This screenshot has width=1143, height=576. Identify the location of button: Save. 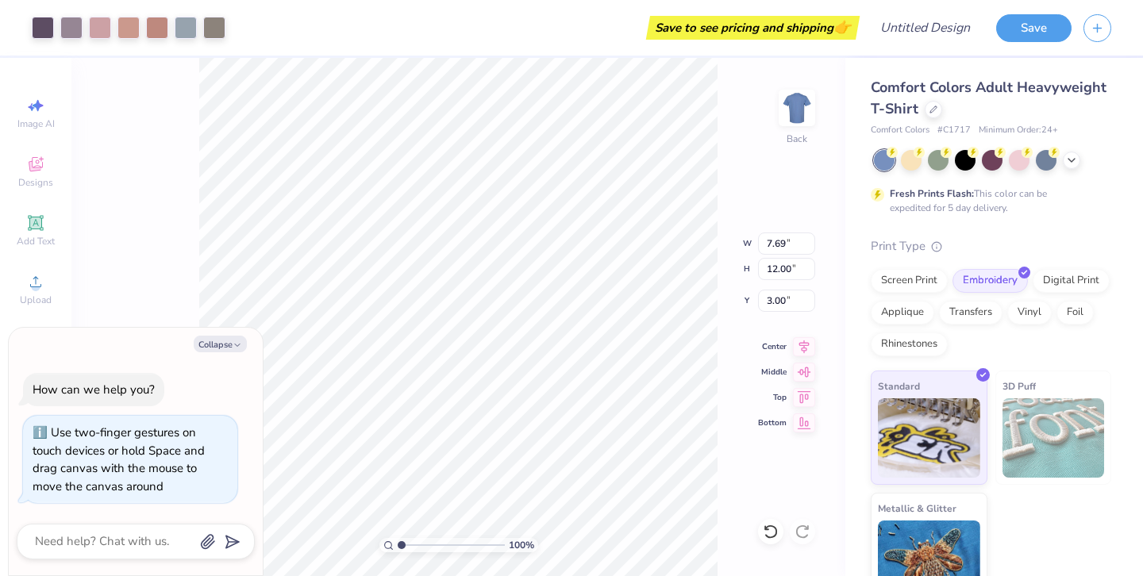
(1033, 28).